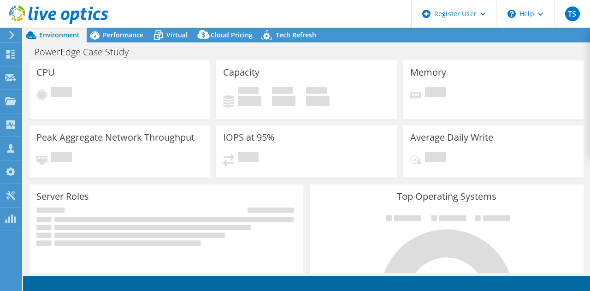 This screenshot has width=590, height=291. What do you see at coordinates (241, 72) in the screenshot?
I see `h3: Capacity` at bounding box center [241, 72].